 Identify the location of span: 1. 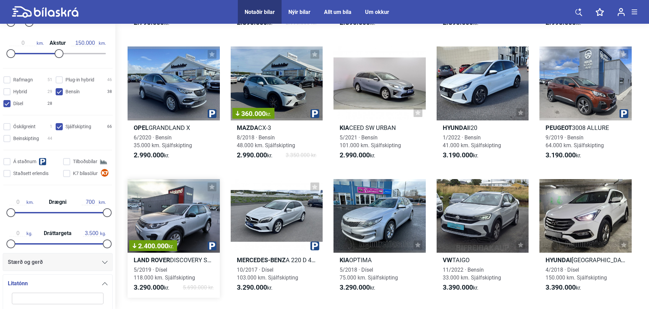
(51, 127).